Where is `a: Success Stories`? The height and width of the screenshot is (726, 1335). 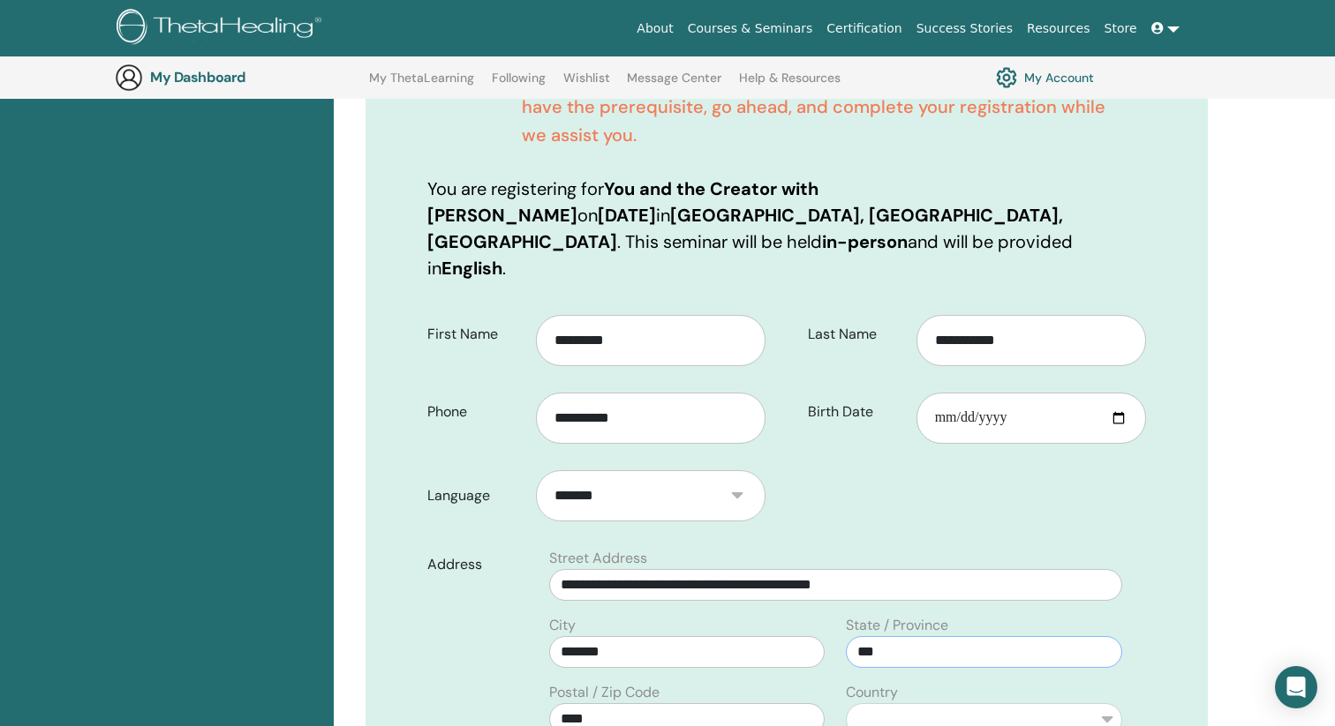
a: Success Stories is located at coordinates (964, 28).